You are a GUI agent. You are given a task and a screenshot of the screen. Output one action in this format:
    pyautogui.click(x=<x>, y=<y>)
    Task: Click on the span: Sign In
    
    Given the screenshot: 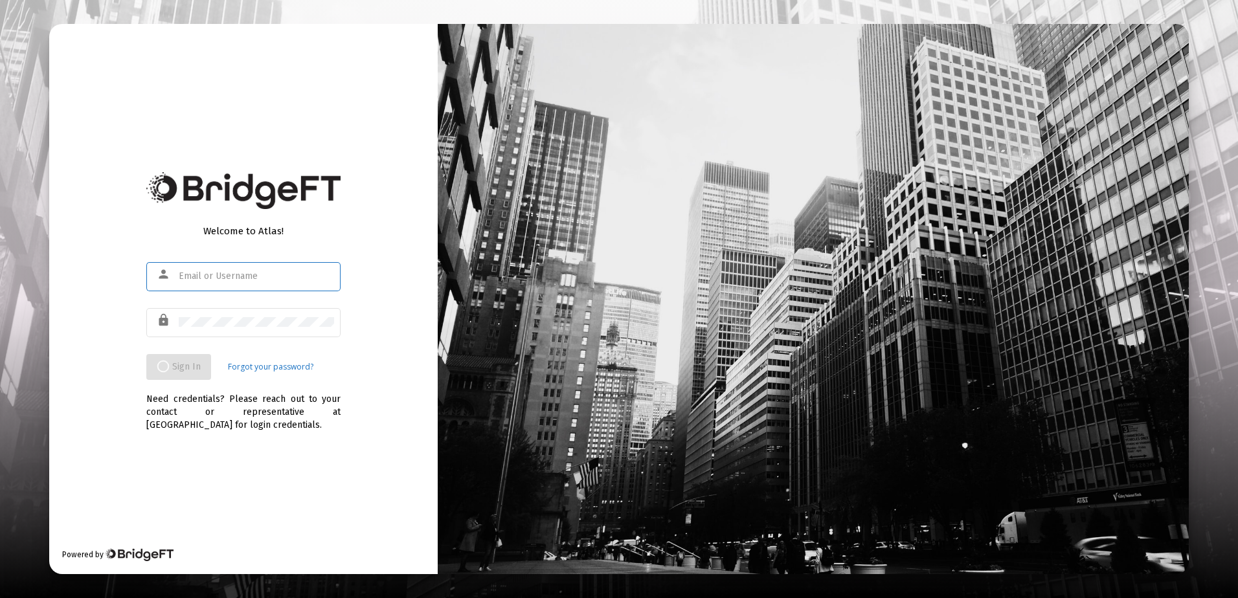 What is the action you would take?
    pyautogui.click(x=179, y=366)
    